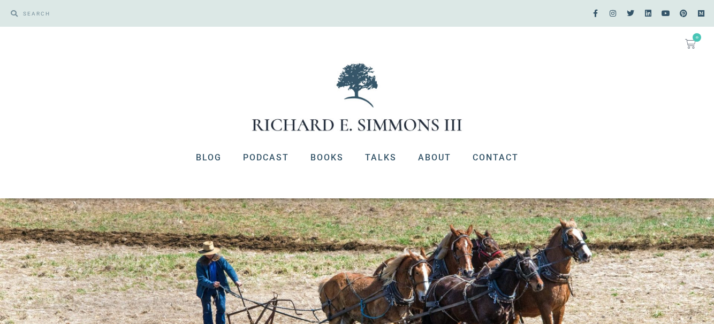 The image size is (714, 324). I want to click on a: 0, so click(691, 44).